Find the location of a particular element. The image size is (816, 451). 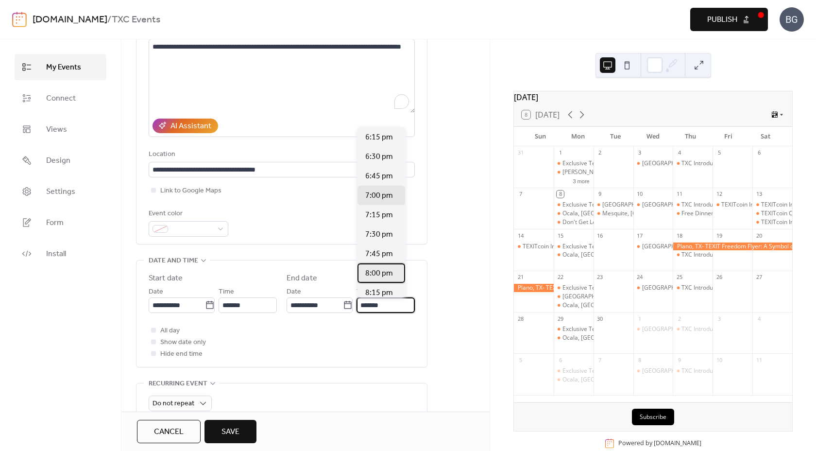

div: 7 is located at coordinates (520, 194).